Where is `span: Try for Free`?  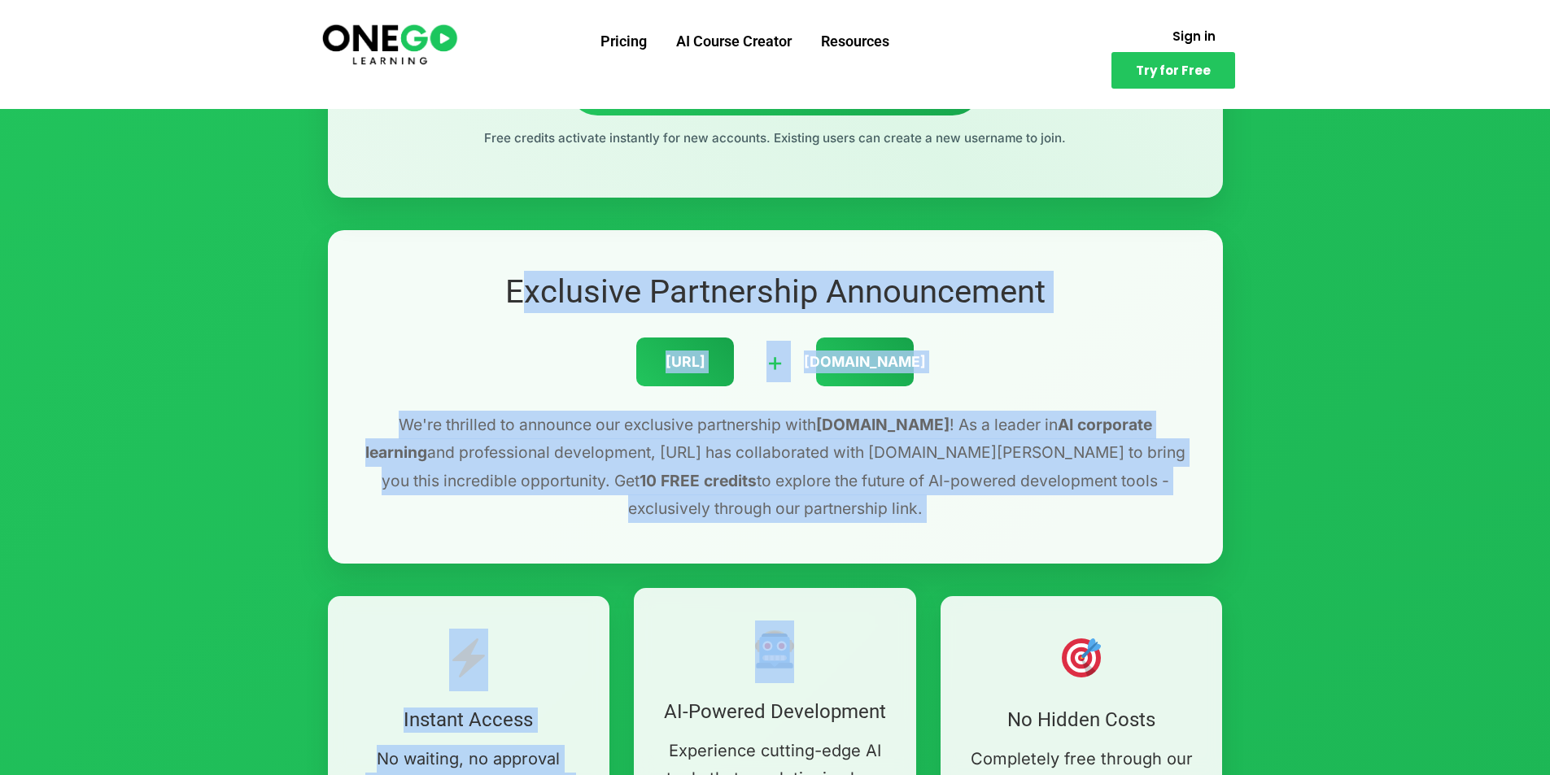
span: Try for Free is located at coordinates (1173, 70).